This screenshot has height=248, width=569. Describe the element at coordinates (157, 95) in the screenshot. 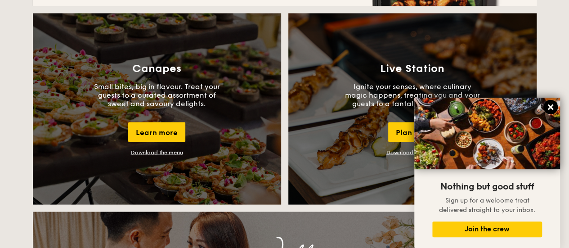

I see `p: Small bites, big in flavour. Treat your guests to a curated assortment of sweet and savoury delig...` at that location.